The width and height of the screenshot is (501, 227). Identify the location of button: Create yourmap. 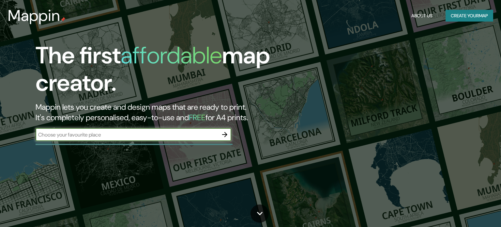
(470, 16).